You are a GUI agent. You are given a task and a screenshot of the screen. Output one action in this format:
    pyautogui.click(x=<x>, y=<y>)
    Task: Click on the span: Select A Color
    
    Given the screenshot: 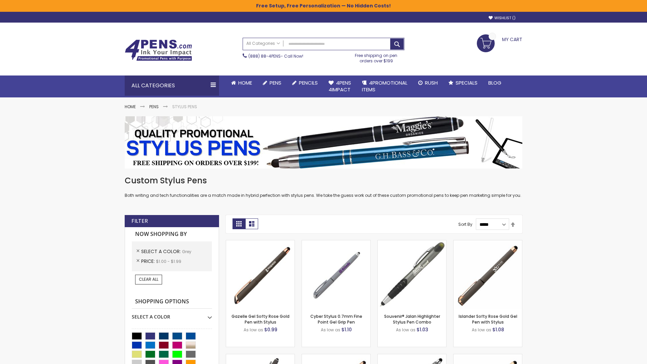 What is the action you would take?
    pyautogui.click(x=162, y=252)
    